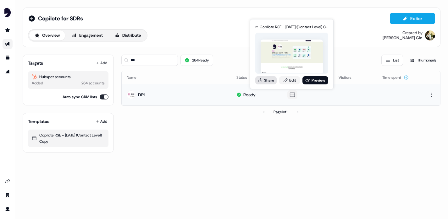  I want to click on span: Copilote for SDRs, so click(60, 19).